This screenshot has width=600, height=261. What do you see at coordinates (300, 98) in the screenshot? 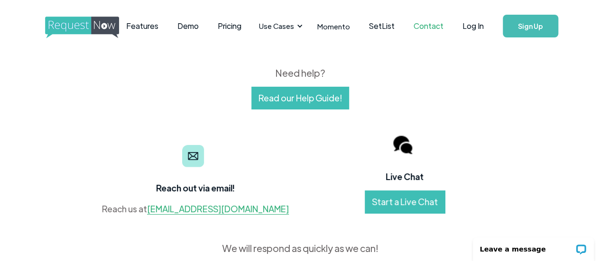
I see `a: Read our Help Guide!` at bounding box center [300, 98].